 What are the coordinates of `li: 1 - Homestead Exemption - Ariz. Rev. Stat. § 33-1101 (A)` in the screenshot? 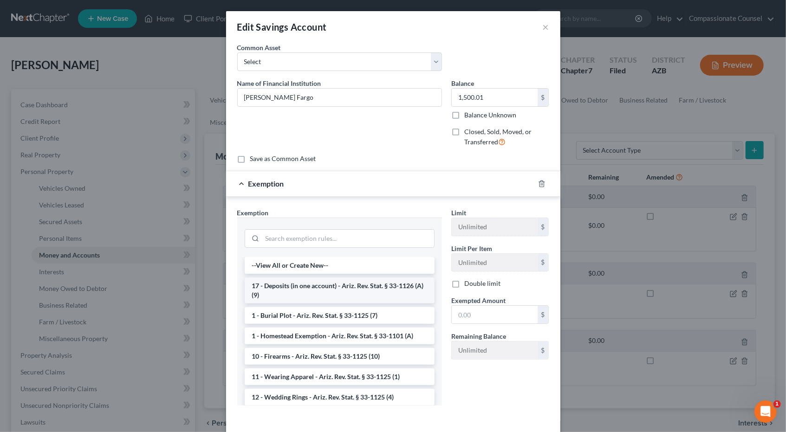 It's located at (339, 336).